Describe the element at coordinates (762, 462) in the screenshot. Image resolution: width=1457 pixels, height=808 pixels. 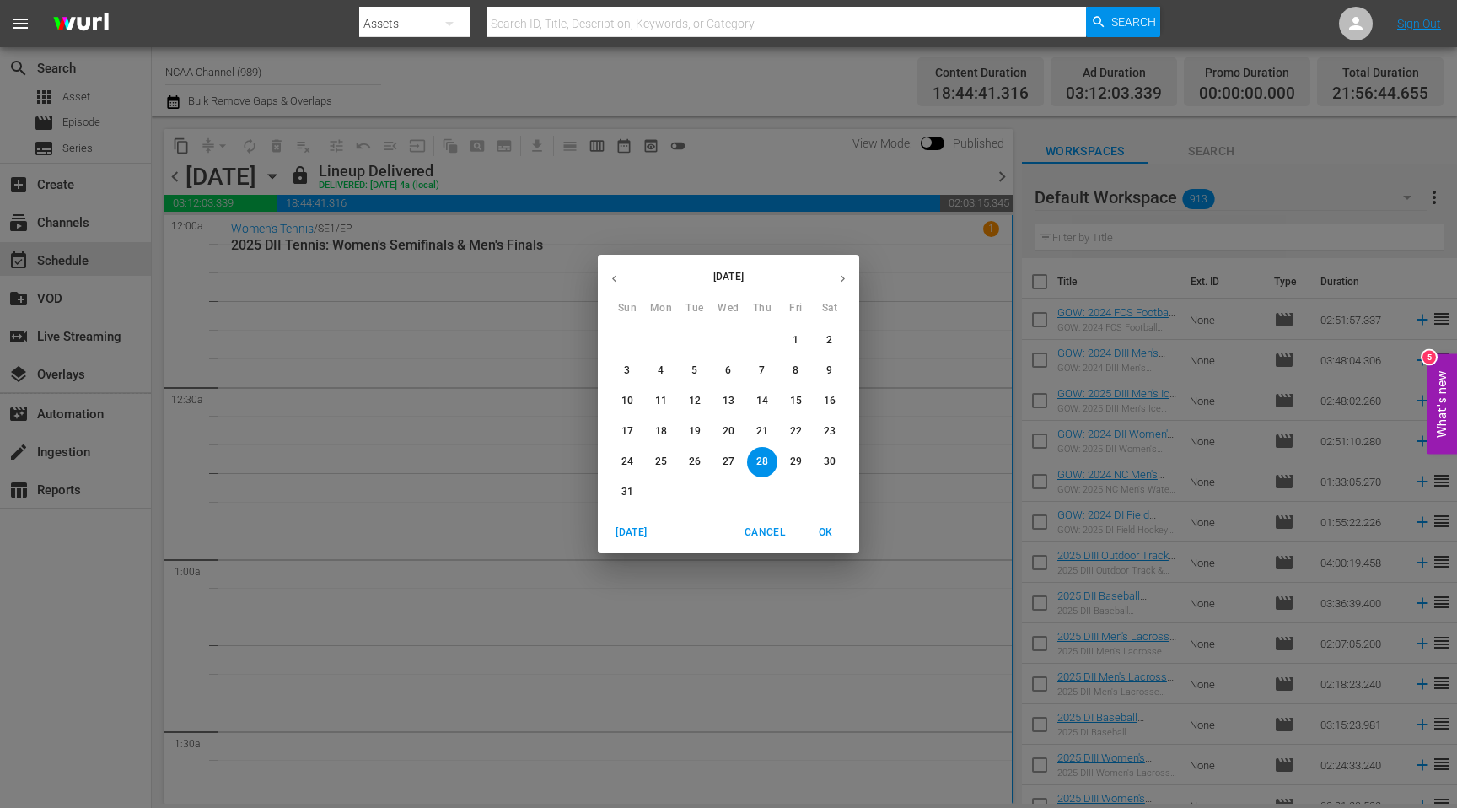
I see `button: 28` at that location.